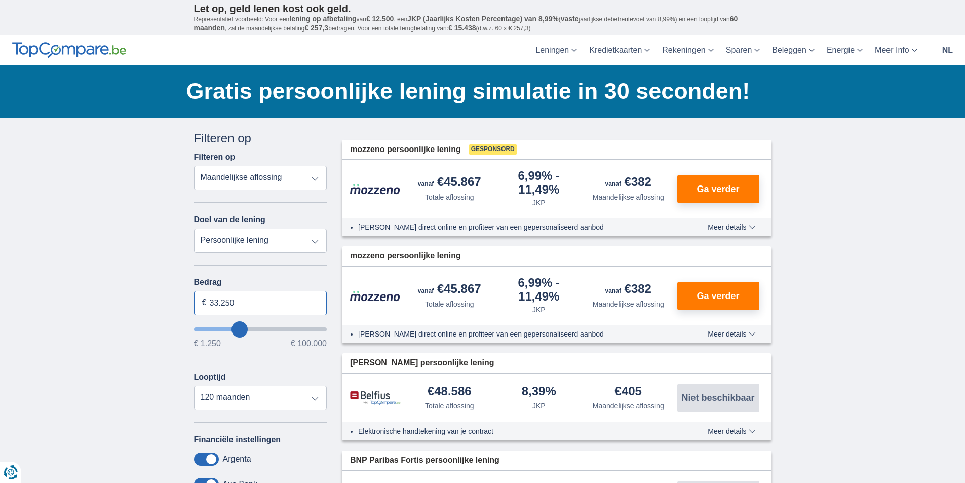  What do you see at coordinates (237, 459) in the screenshot?
I see `label: Argenta` at bounding box center [237, 459].